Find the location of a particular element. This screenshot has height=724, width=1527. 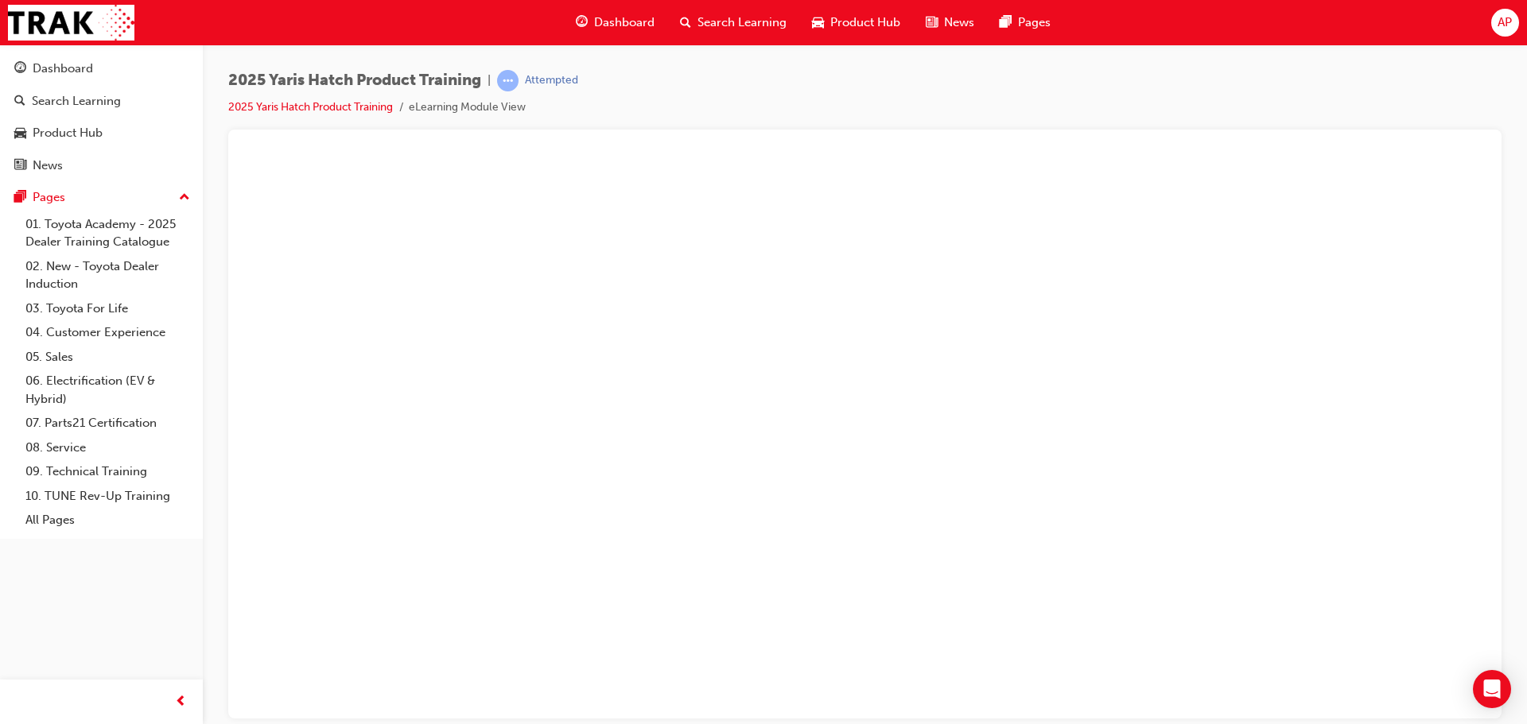

span: learningRecordVerb_ATTEMPT-icon is located at coordinates (507, 80).